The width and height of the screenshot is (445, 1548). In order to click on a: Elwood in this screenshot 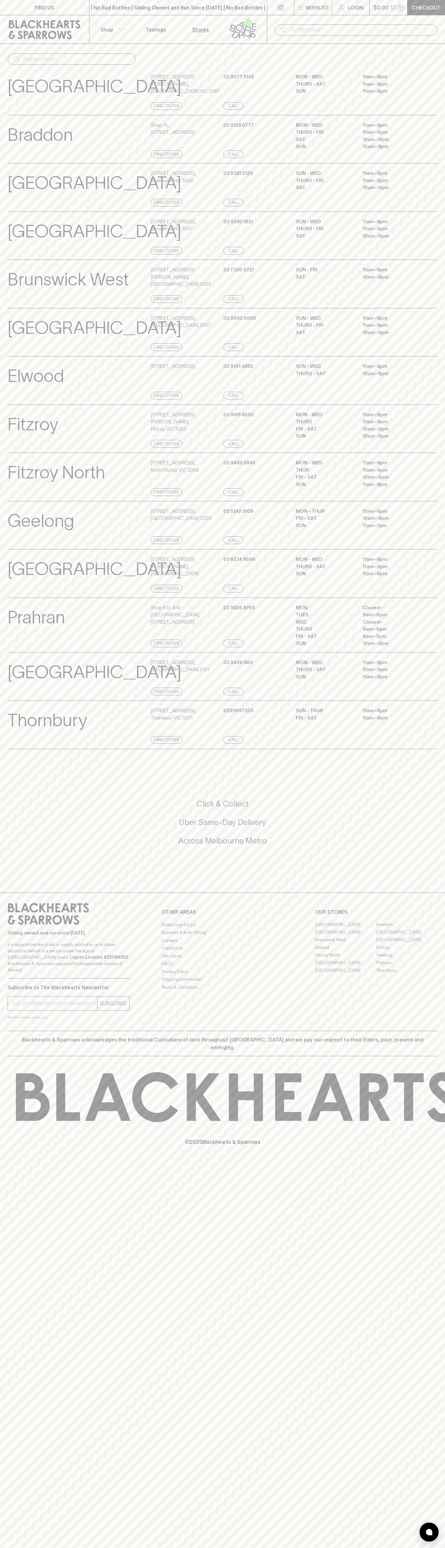, I will do `click(346, 947)`.